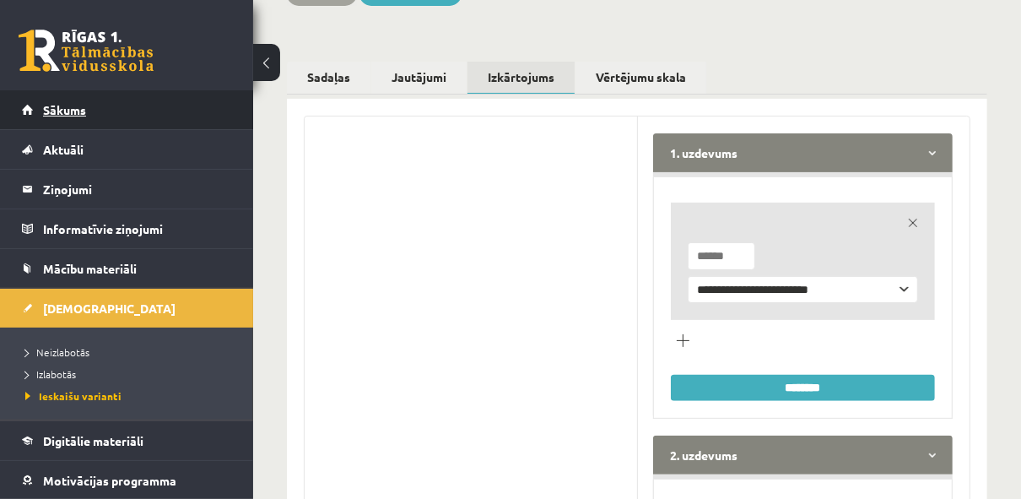  What do you see at coordinates (63, 149) in the screenshot?
I see `span: Aktuāli` at bounding box center [63, 149].